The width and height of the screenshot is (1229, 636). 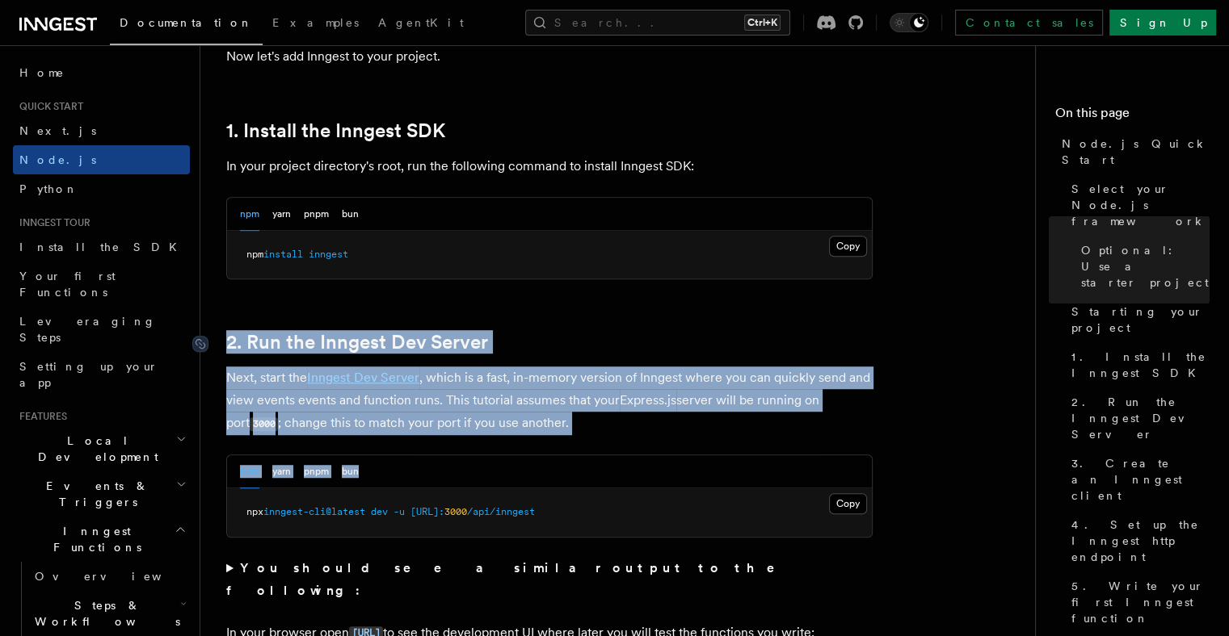 I want to click on span: Quick start, so click(x=48, y=107).